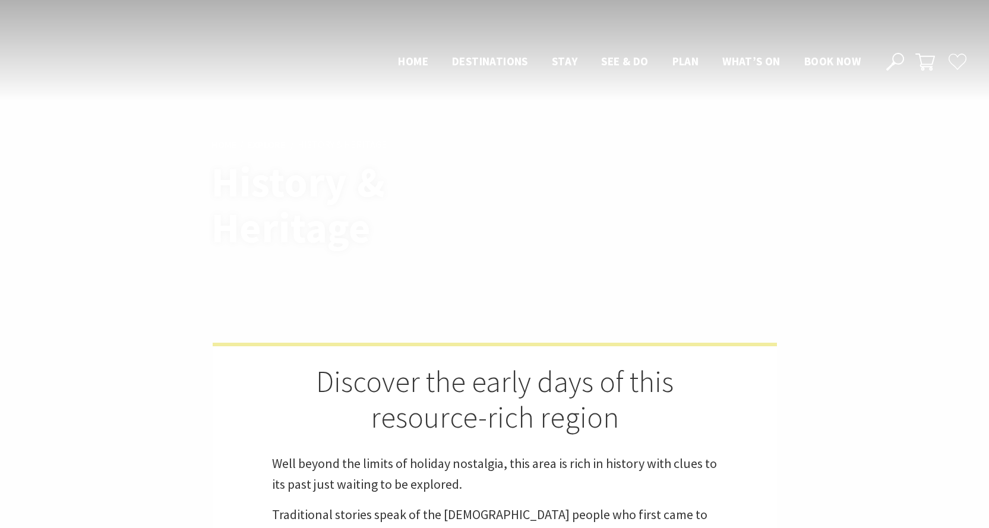 This screenshot has width=989, height=528. What do you see at coordinates (624, 61) in the screenshot?
I see `span: See & Do` at bounding box center [624, 61].